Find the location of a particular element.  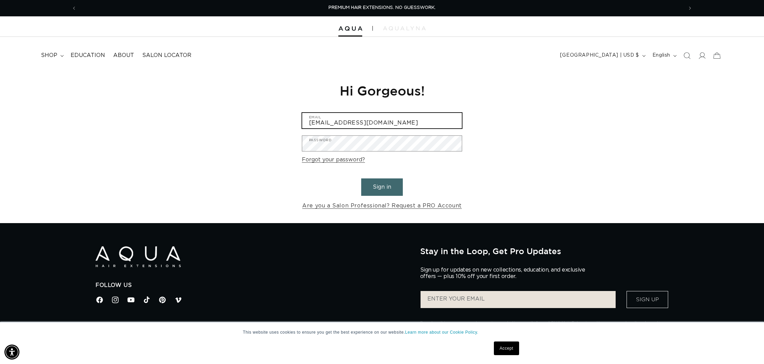

button: Sign Up is located at coordinates (647, 299).